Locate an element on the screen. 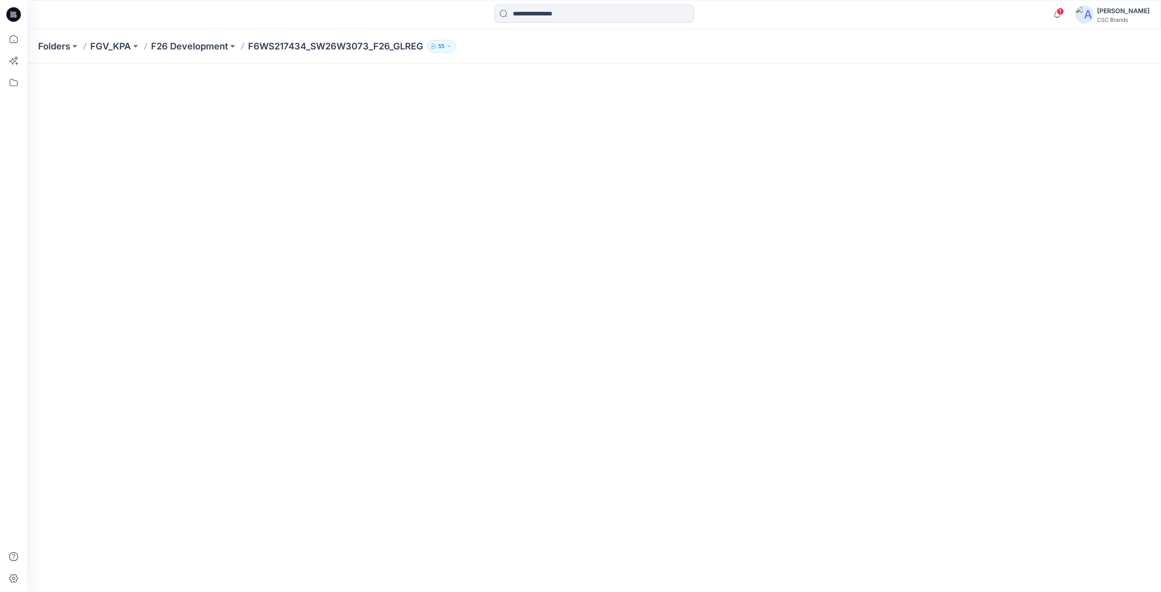 The height and width of the screenshot is (592, 1161). p: FGV_KPA is located at coordinates (111, 46).